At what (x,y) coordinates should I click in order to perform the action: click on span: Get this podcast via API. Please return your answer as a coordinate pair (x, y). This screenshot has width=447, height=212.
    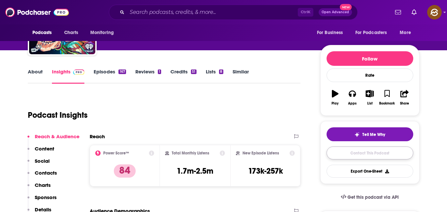
    Looking at the image, I should click on (373, 197).